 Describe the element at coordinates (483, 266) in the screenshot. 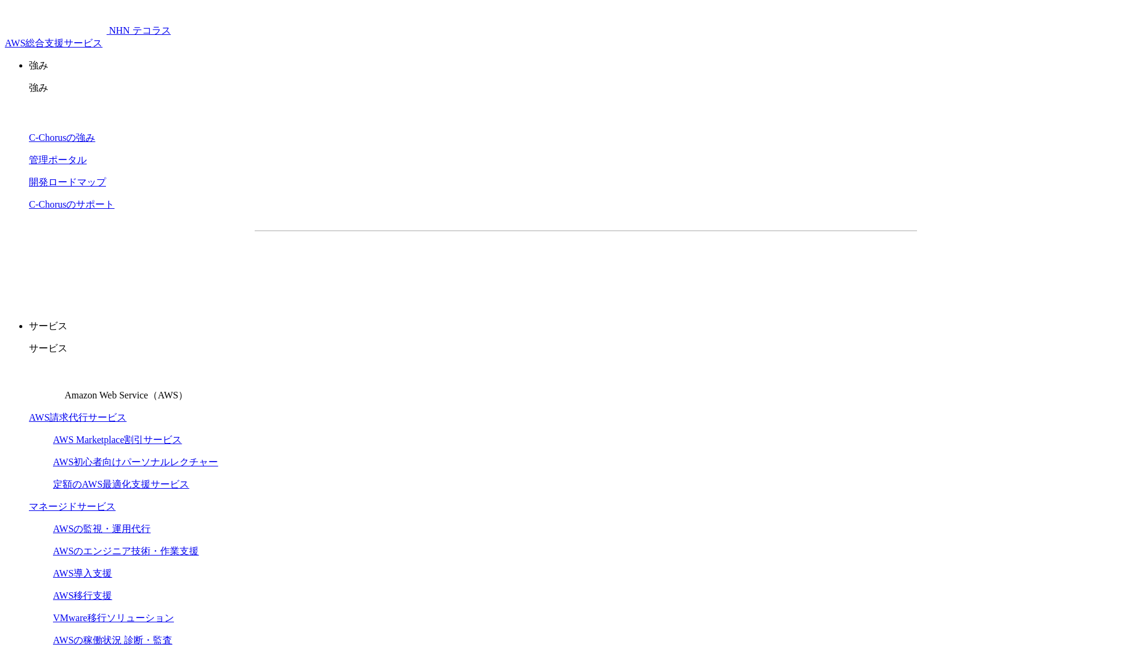

I see `a: 資料を請求する` at that location.